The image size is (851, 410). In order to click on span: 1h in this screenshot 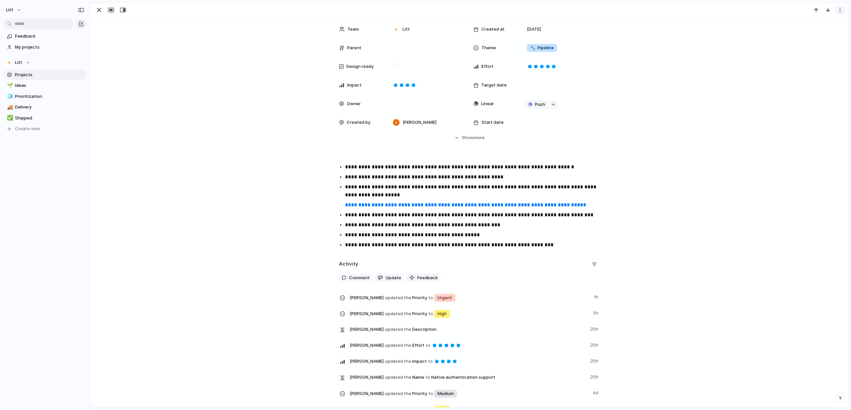, I will do `click(597, 296)`.